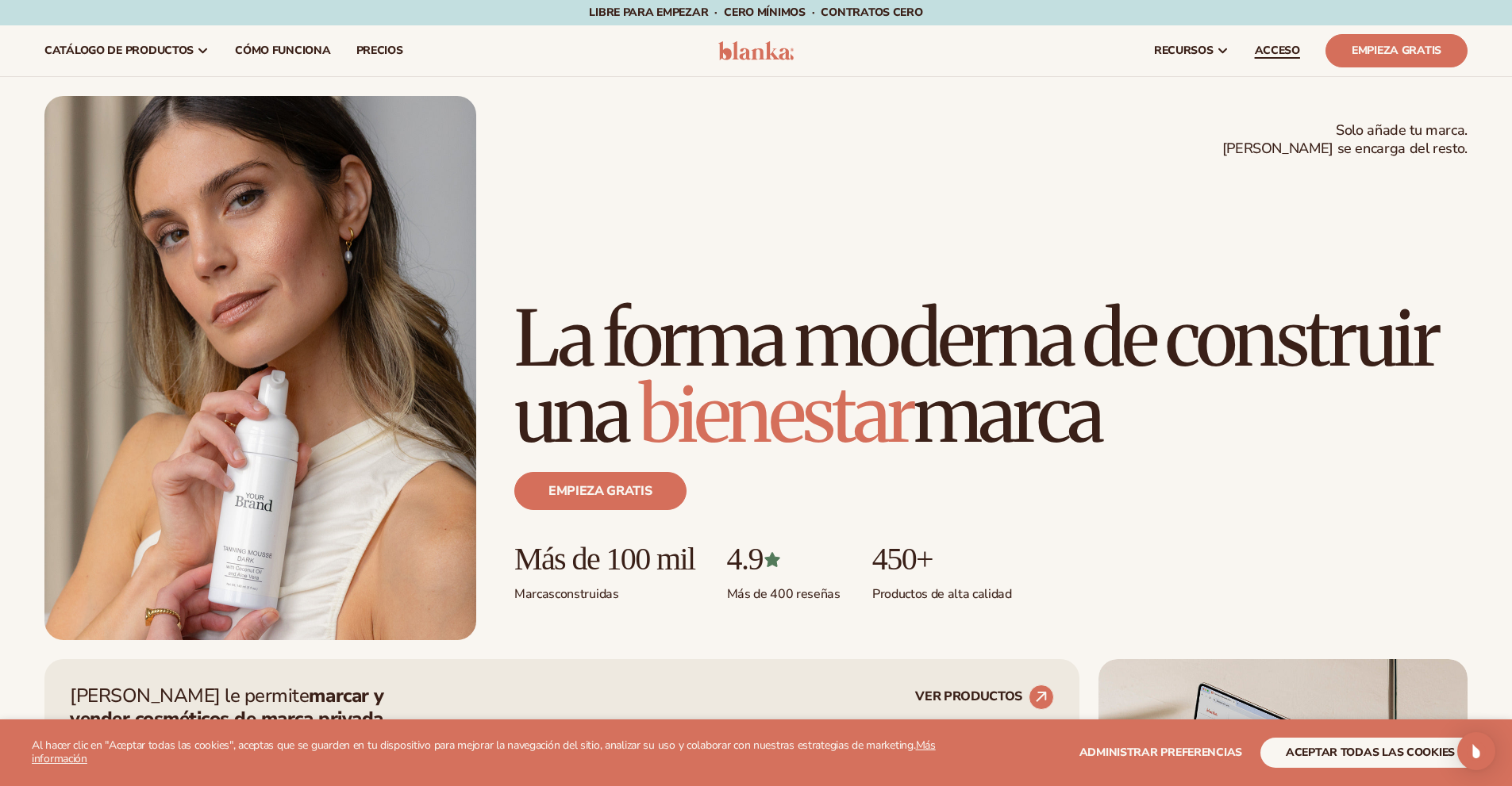 This screenshot has width=1512, height=786. What do you see at coordinates (902, 559) in the screenshot?
I see `font: 450+` at bounding box center [902, 559].